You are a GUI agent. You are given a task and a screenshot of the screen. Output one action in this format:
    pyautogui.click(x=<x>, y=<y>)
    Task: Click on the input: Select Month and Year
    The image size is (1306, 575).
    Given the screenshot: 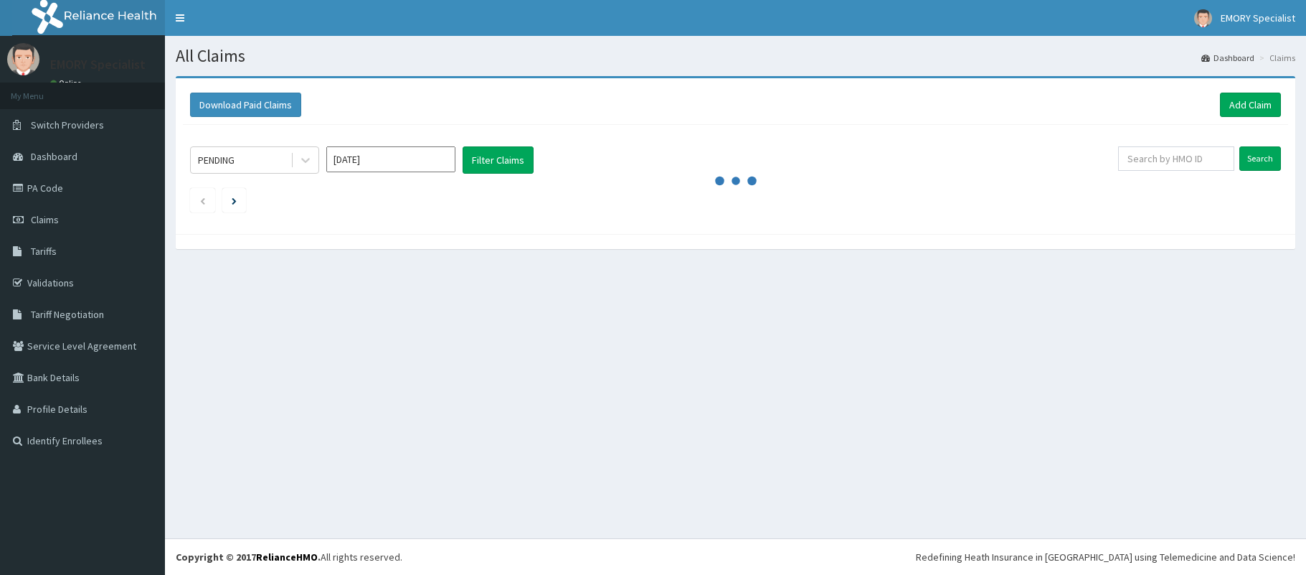 What is the action you would take?
    pyautogui.click(x=391, y=159)
    